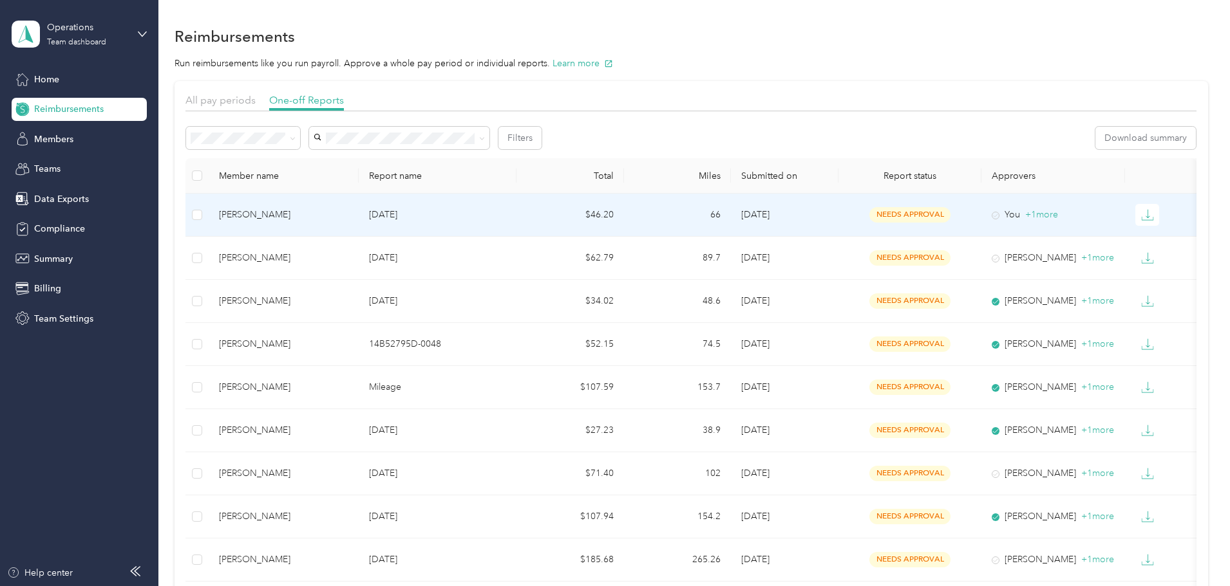 Image resolution: width=1230 pixels, height=586 pixels. What do you see at coordinates (910, 176) in the screenshot?
I see `span: Report status` at bounding box center [910, 176].